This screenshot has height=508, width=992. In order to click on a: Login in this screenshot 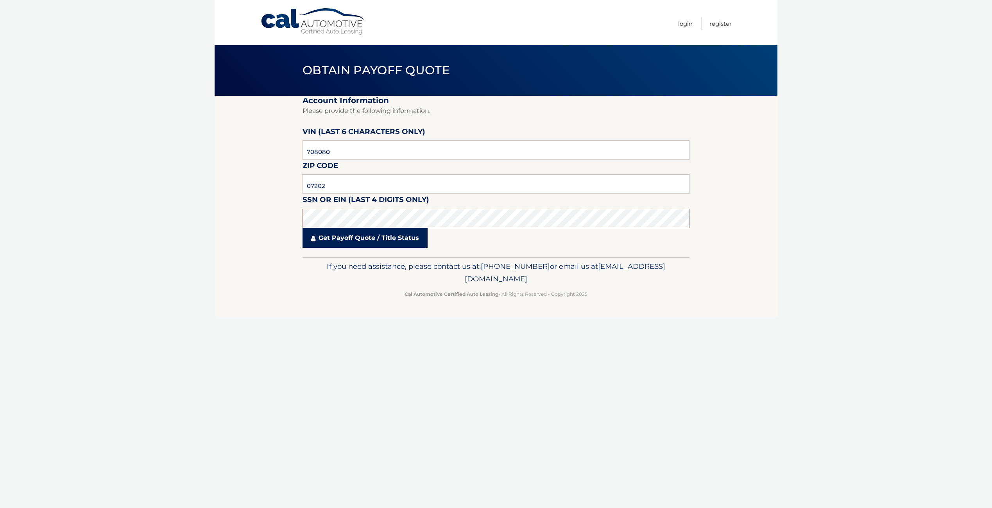, I will do `click(685, 23)`.